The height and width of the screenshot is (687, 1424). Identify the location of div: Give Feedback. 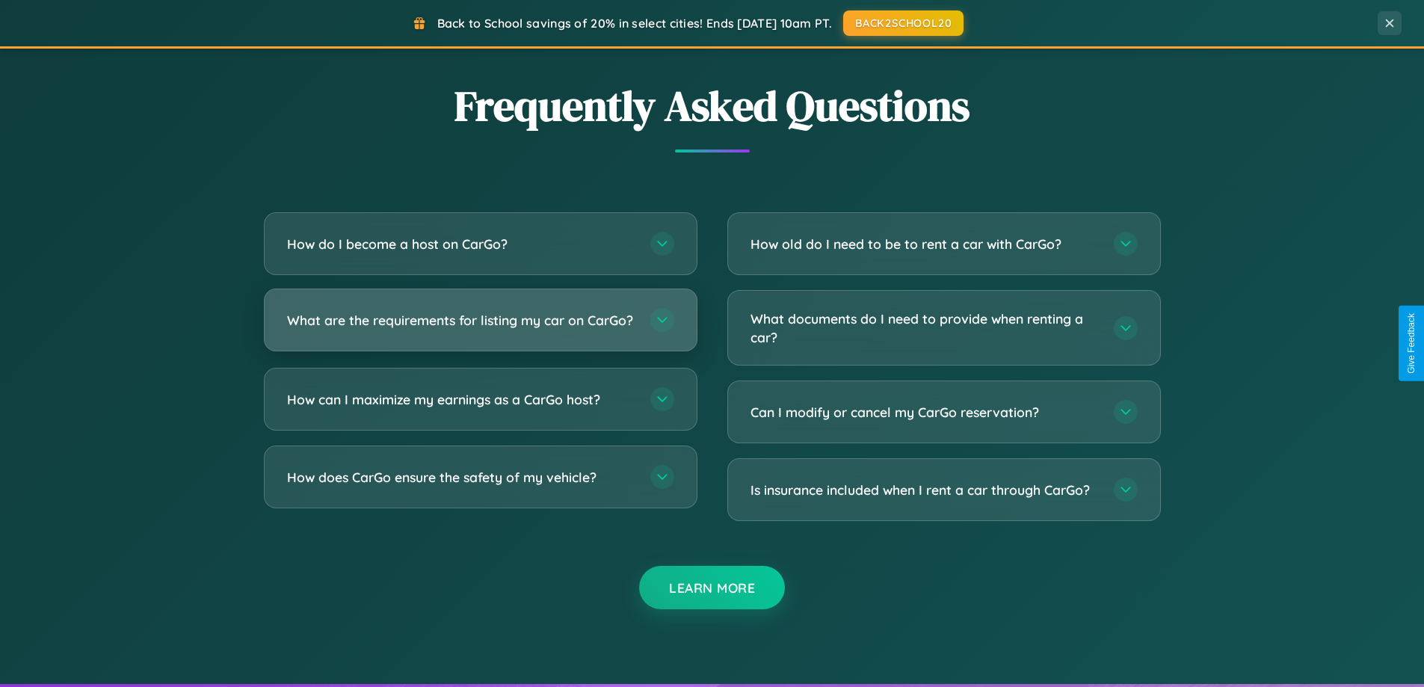
(1411, 343).